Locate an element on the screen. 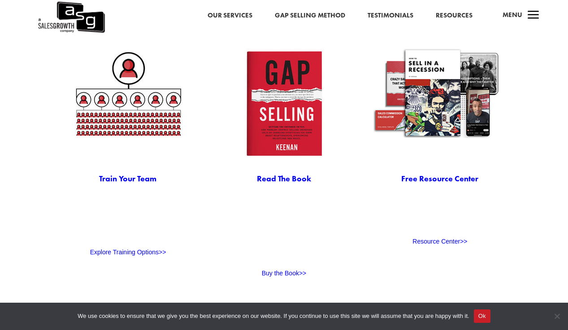 This screenshot has width=568, height=330. a: Buy the Book>> is located at coordinates (284, 273).